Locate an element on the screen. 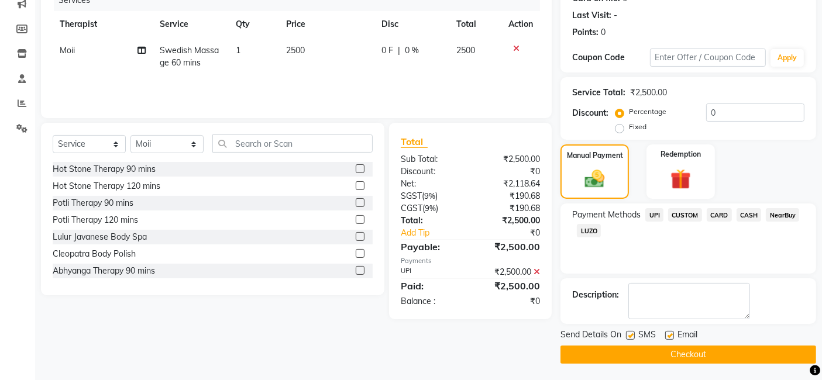  span: CGST is located at coordinates (411, 208).